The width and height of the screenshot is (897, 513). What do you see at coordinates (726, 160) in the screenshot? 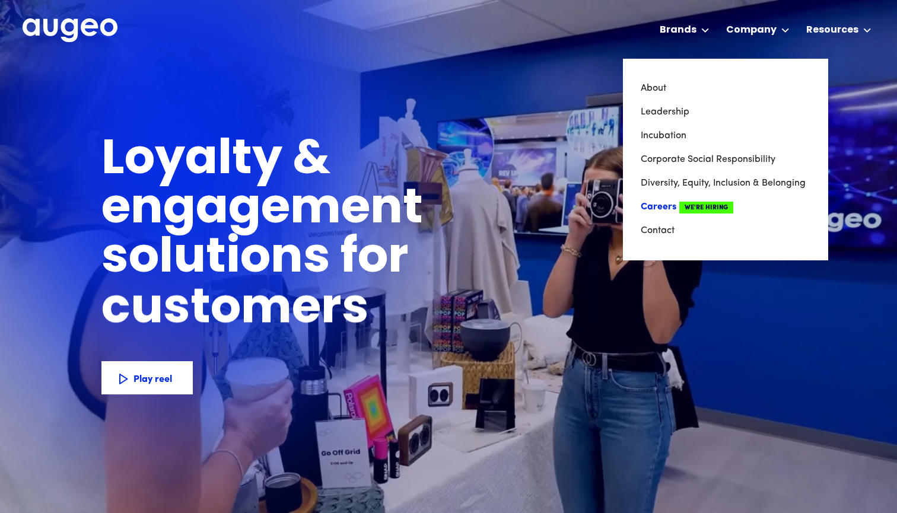
I see `a: Corporate Social Responsibility` at bounding box center [726, 160].